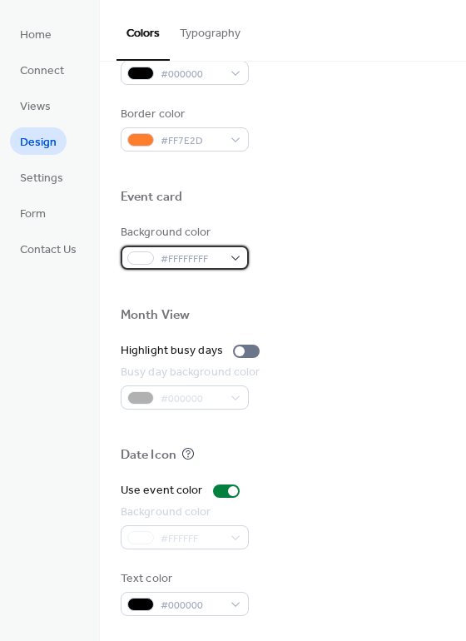 The width and height of the screenshot is (466, 641). Describe the element at coordinates (42, 176) in the screenshot. I see `a: Settings` at that location.